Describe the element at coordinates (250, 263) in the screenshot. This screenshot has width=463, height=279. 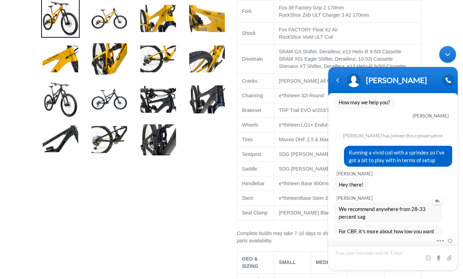
I see `span: GEO & SIZING` at that location.